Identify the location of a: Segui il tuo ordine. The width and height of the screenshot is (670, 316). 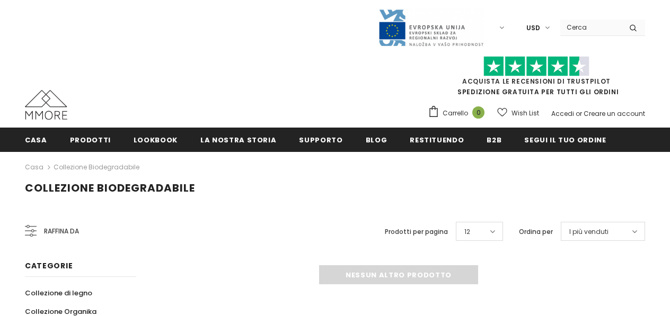
(565, 139).